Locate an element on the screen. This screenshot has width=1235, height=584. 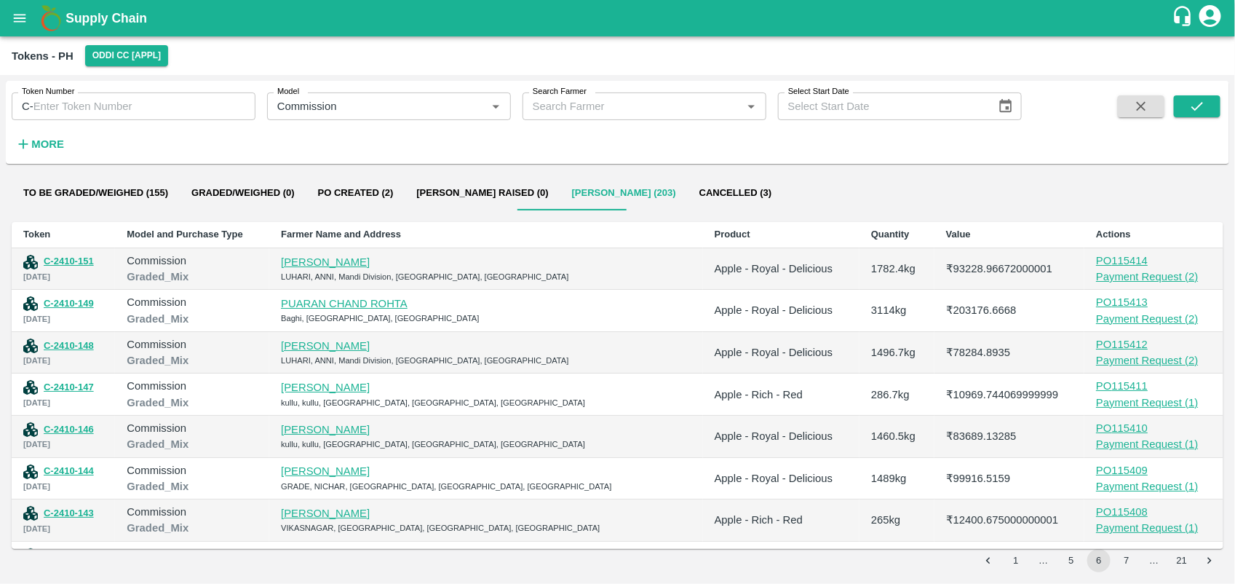
div: customer-support is located at coordinates (1184, 18).